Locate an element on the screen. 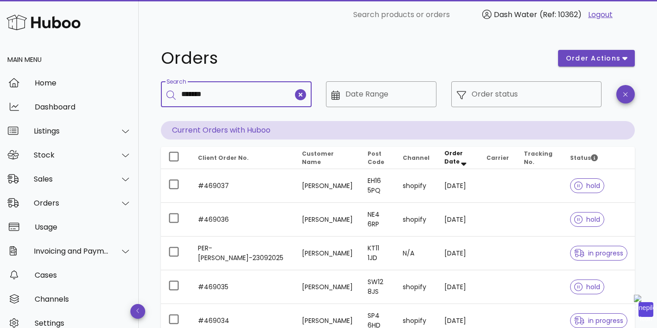 The height and width of the screenshot is (328, 657). span: Carrier is located at coordinates (497, 158).